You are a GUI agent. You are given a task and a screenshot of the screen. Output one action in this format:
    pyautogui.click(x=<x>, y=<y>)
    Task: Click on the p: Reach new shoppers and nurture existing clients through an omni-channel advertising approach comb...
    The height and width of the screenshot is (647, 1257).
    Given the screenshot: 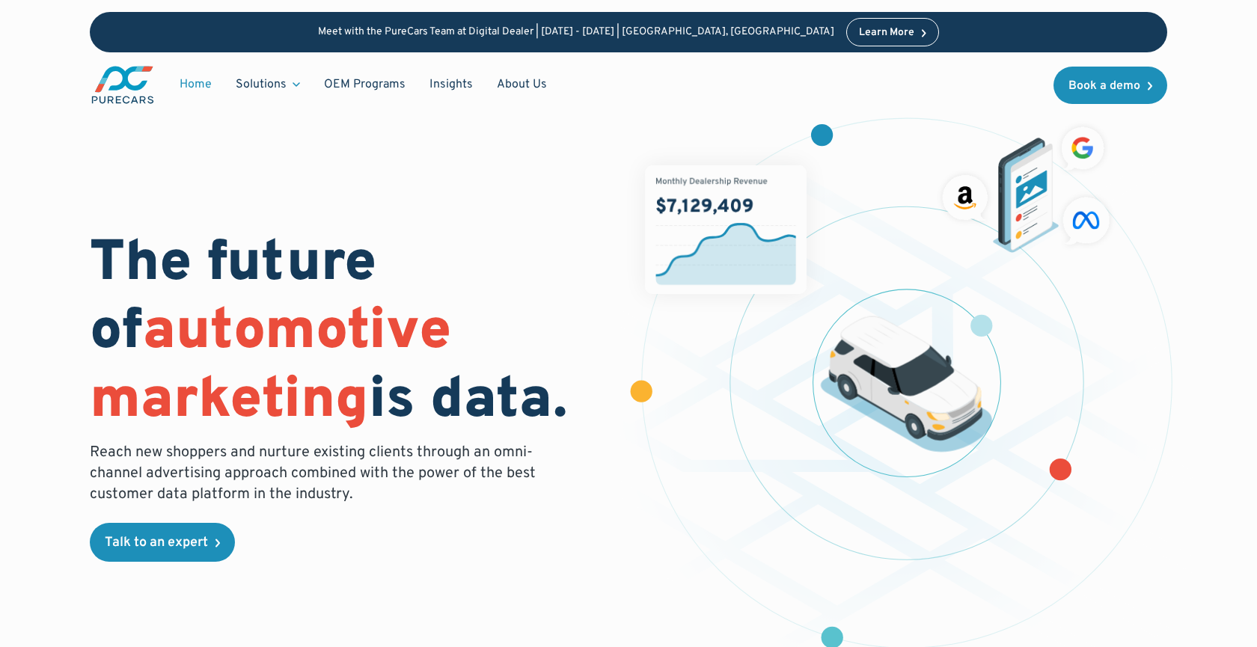 What is the action you would take?
    pyautogui.click(x=317, y=473)
    